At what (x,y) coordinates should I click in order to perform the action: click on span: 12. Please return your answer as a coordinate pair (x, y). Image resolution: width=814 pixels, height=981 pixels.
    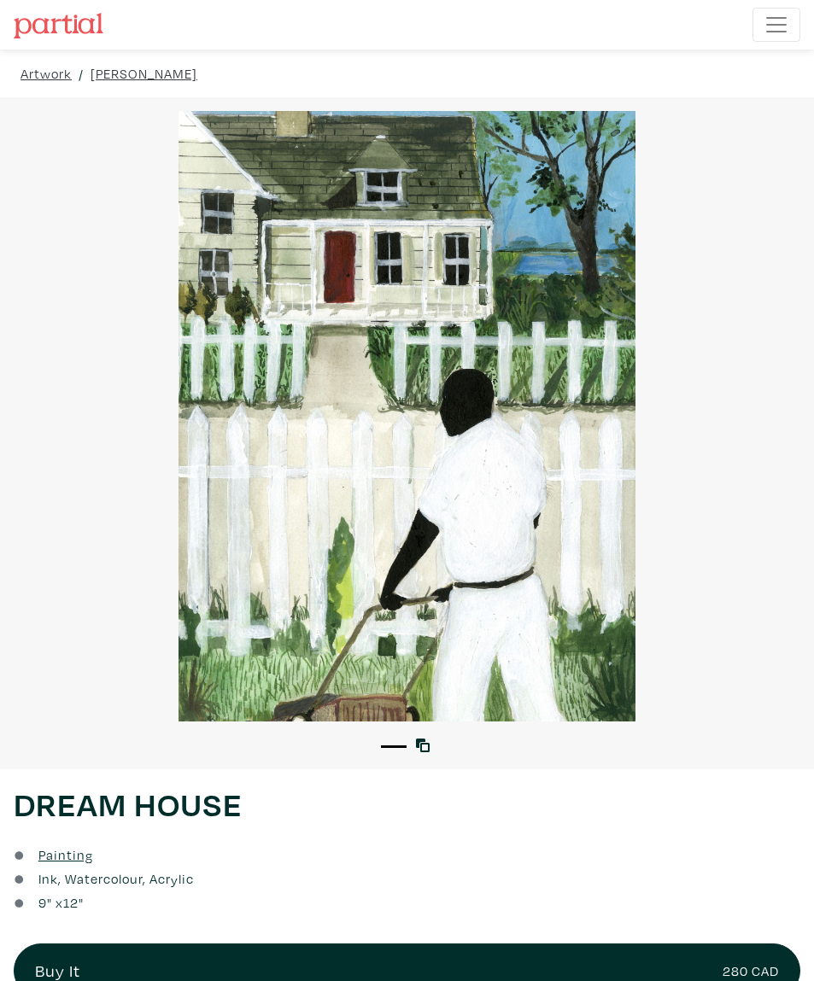
    Looking at the image, I should click on (71, 903).